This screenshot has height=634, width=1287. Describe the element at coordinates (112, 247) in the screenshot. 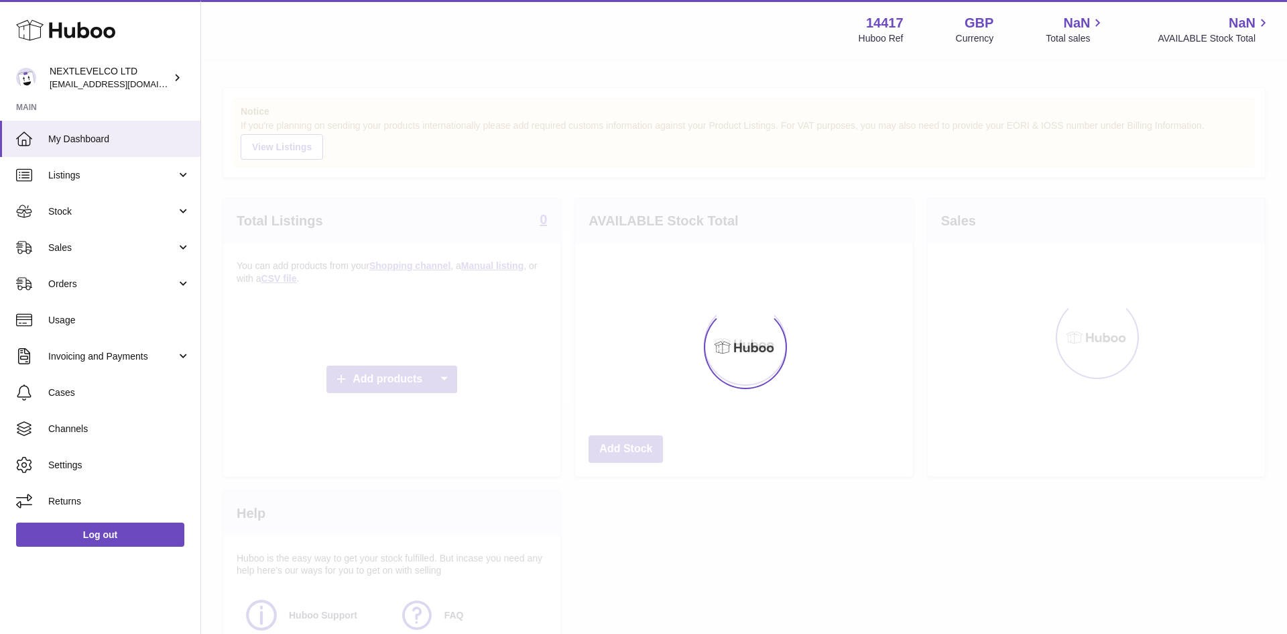

I see `span: Sales` at that location.